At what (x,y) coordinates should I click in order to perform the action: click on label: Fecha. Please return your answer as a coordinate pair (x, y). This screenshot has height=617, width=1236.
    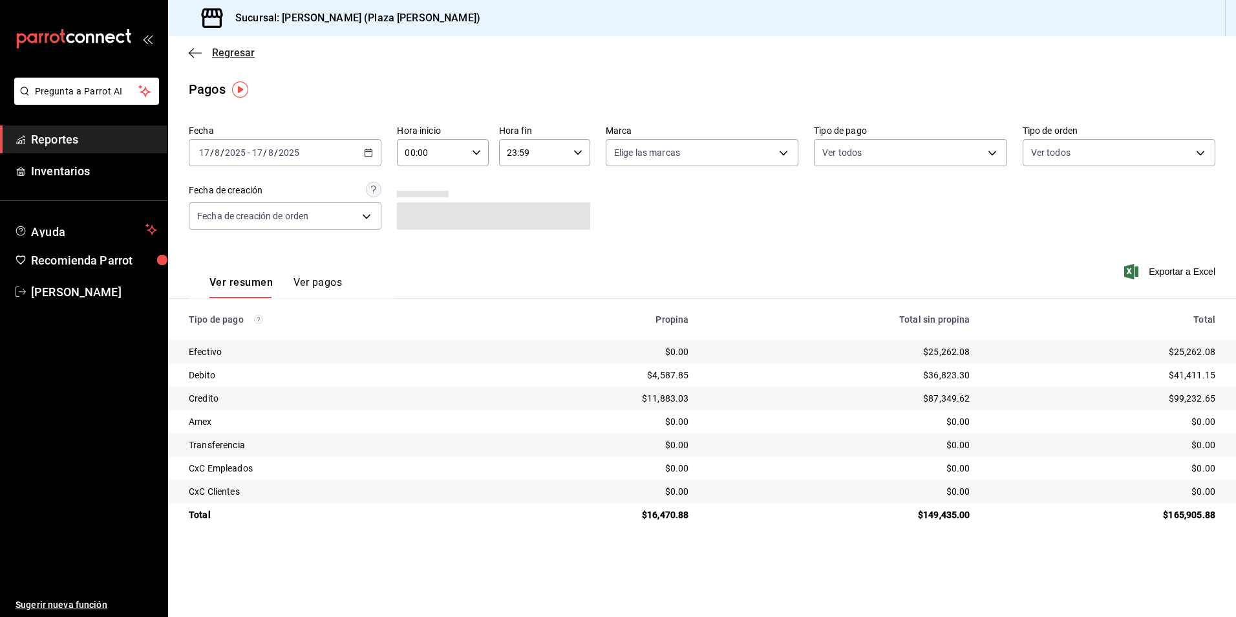
    Looking at the image, I should click on (285, 131).